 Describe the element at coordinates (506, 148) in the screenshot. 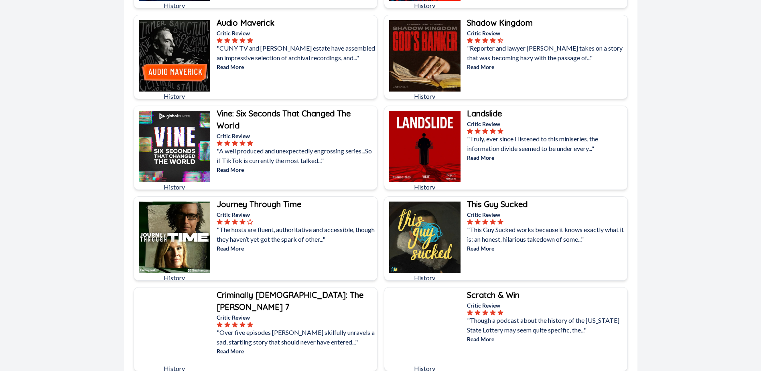

I see `a: LandslideHistoryLandslideCritic Review"Truly, ever since I listened to this miniseries, the infor...` at that location.